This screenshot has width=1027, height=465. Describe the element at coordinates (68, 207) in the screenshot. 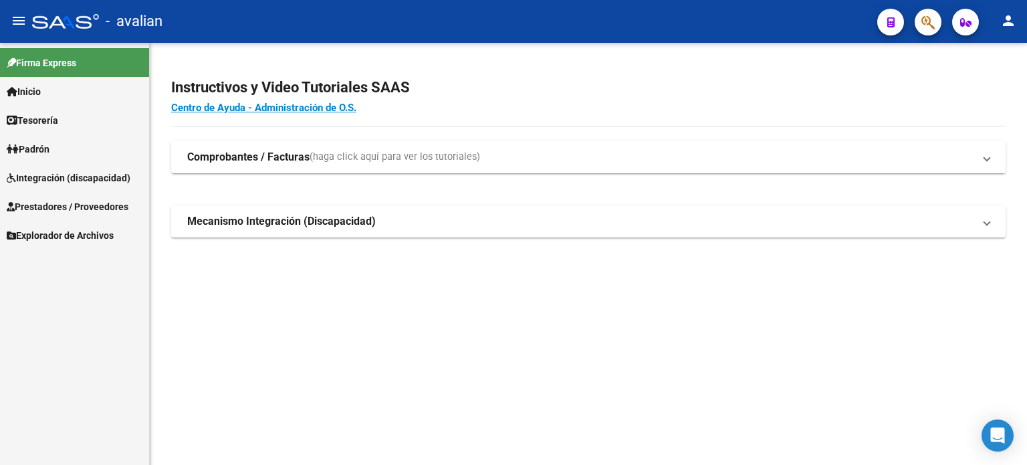

I see `span: Prestadores / Proveedores` at that location.